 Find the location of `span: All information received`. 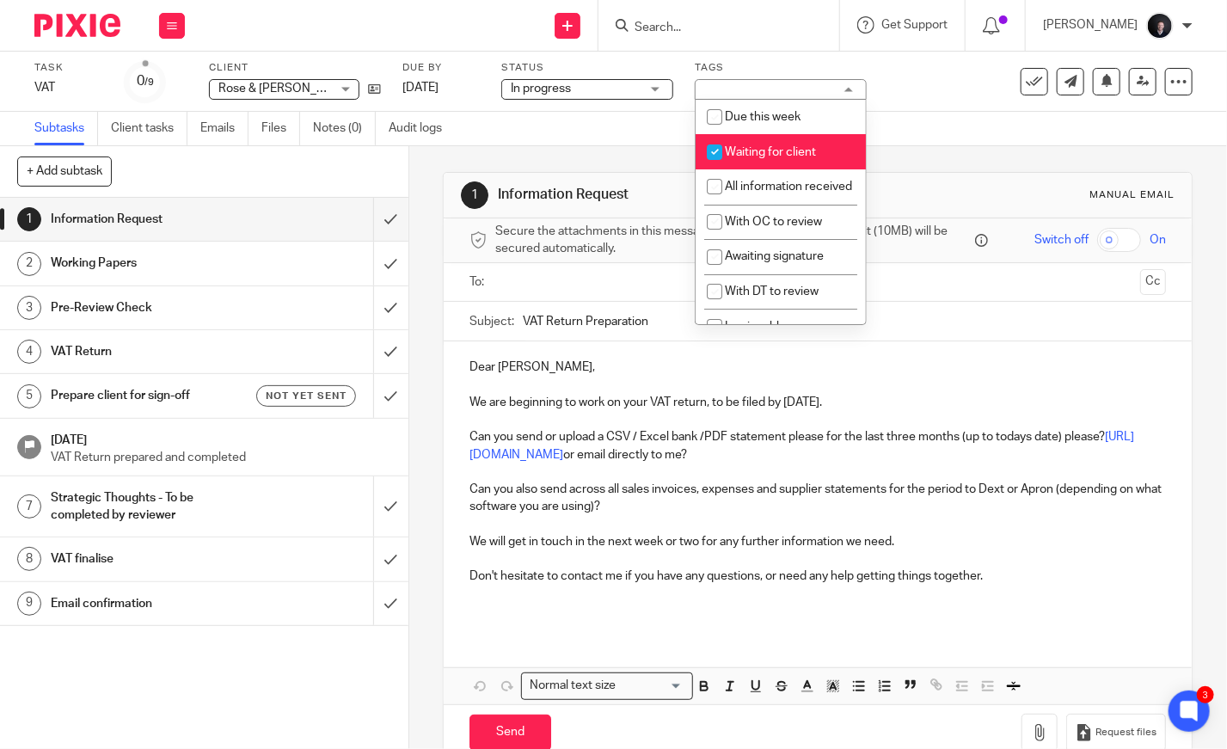

span: All information received is located at coordinates (788, 187).